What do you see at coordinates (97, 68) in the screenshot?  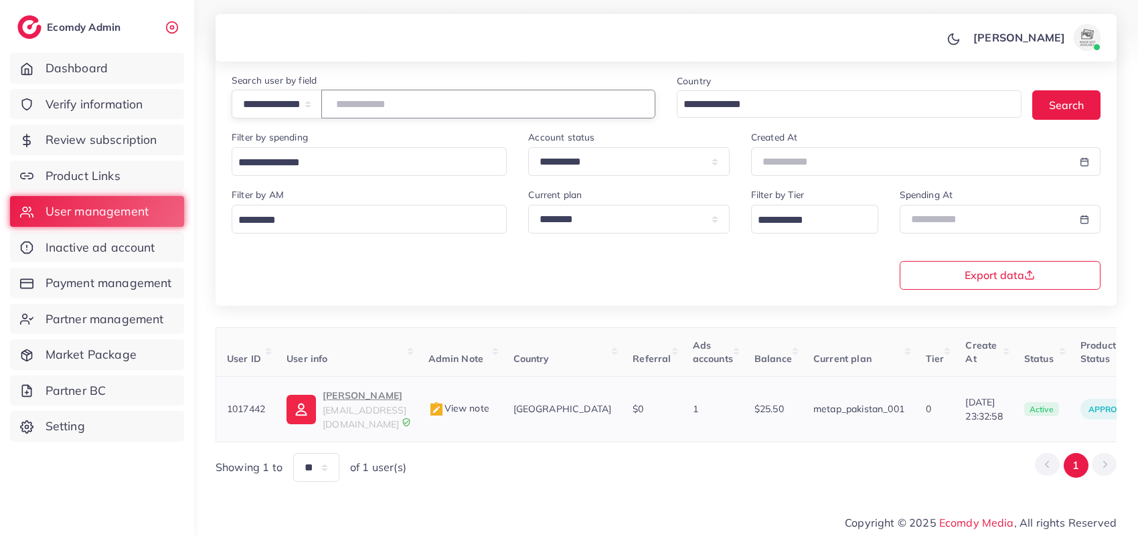 I see `a: Dashboard` at bounding box center [97, 68].